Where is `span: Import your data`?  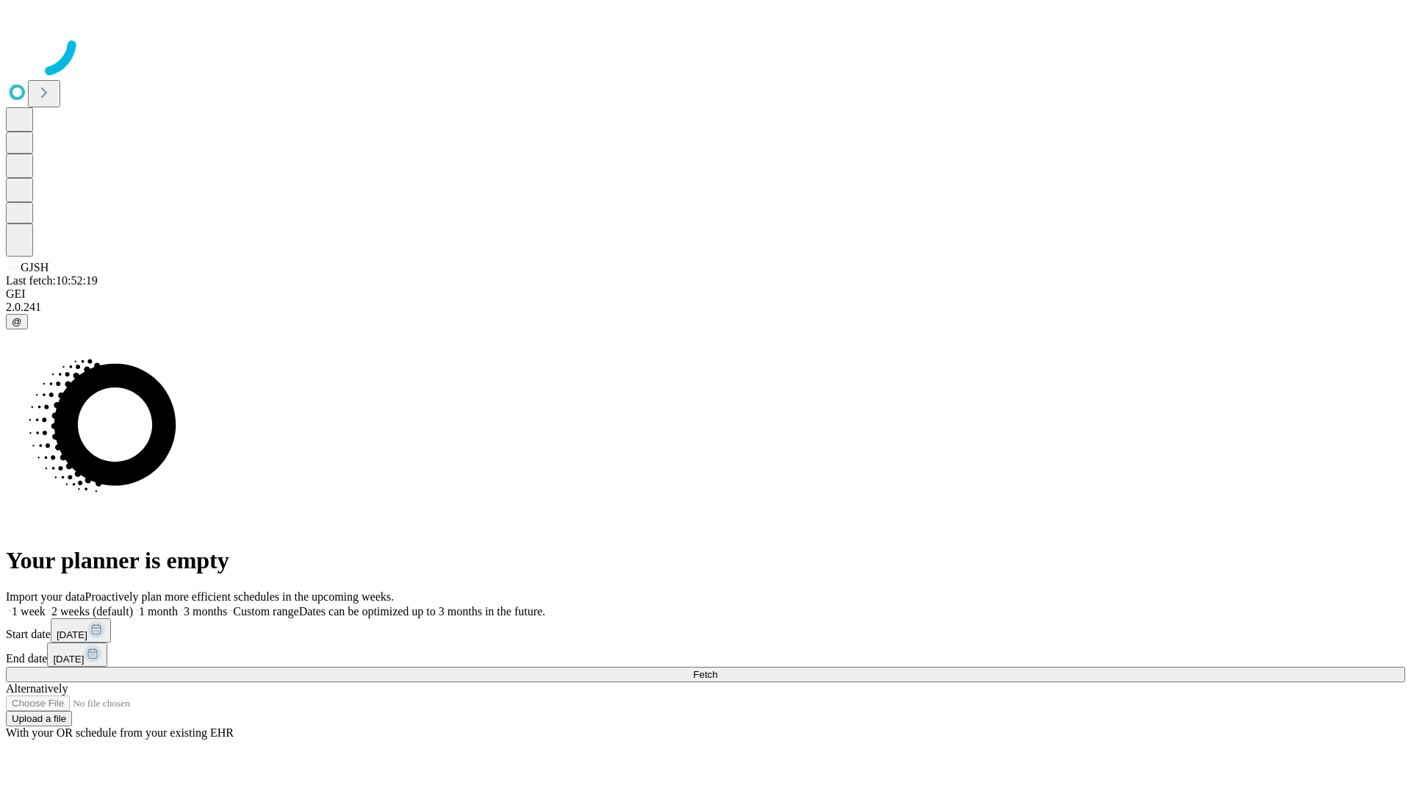
span: Import your data is located at coordinates (46, 596).